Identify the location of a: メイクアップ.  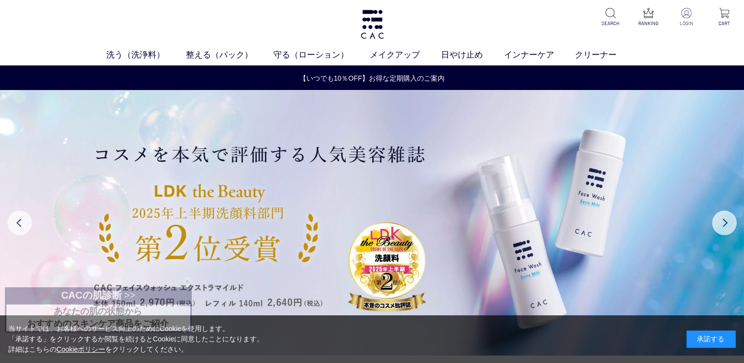
(405, 55).